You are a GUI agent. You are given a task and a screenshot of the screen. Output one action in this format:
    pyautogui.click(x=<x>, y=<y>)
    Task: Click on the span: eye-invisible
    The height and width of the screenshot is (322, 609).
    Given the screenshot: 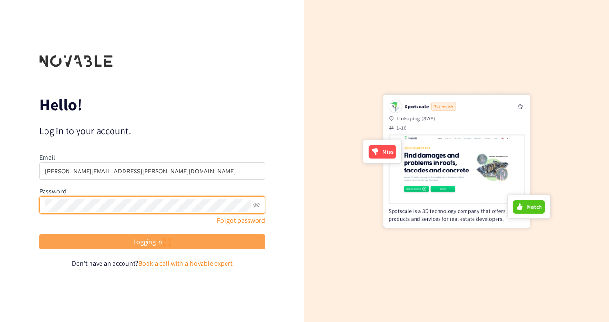 What is the action you would take?
    pyautogui.click(x=256, y=205)
    